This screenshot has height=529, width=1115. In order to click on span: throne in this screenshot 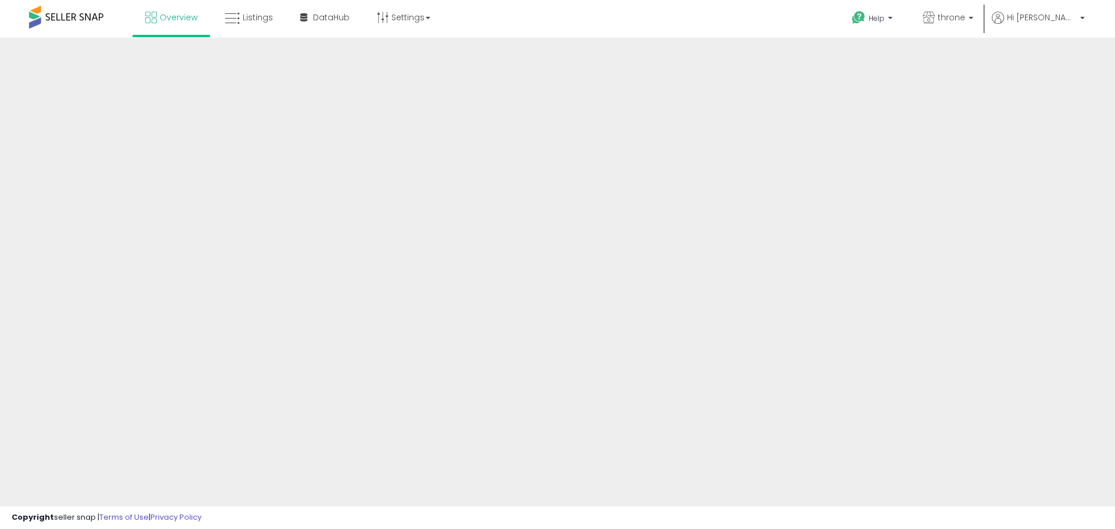, I will do `click(951, 17)`.